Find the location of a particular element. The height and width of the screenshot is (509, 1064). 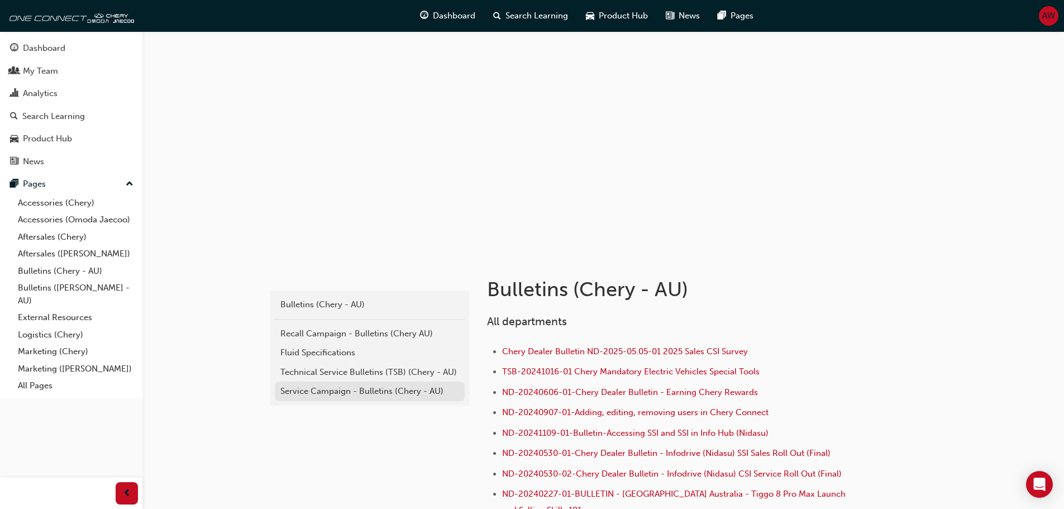

span: ND-20240606-01-Chery Dealer Bulletin - Earning Chery Rewards is located at coordinates (630, 392).